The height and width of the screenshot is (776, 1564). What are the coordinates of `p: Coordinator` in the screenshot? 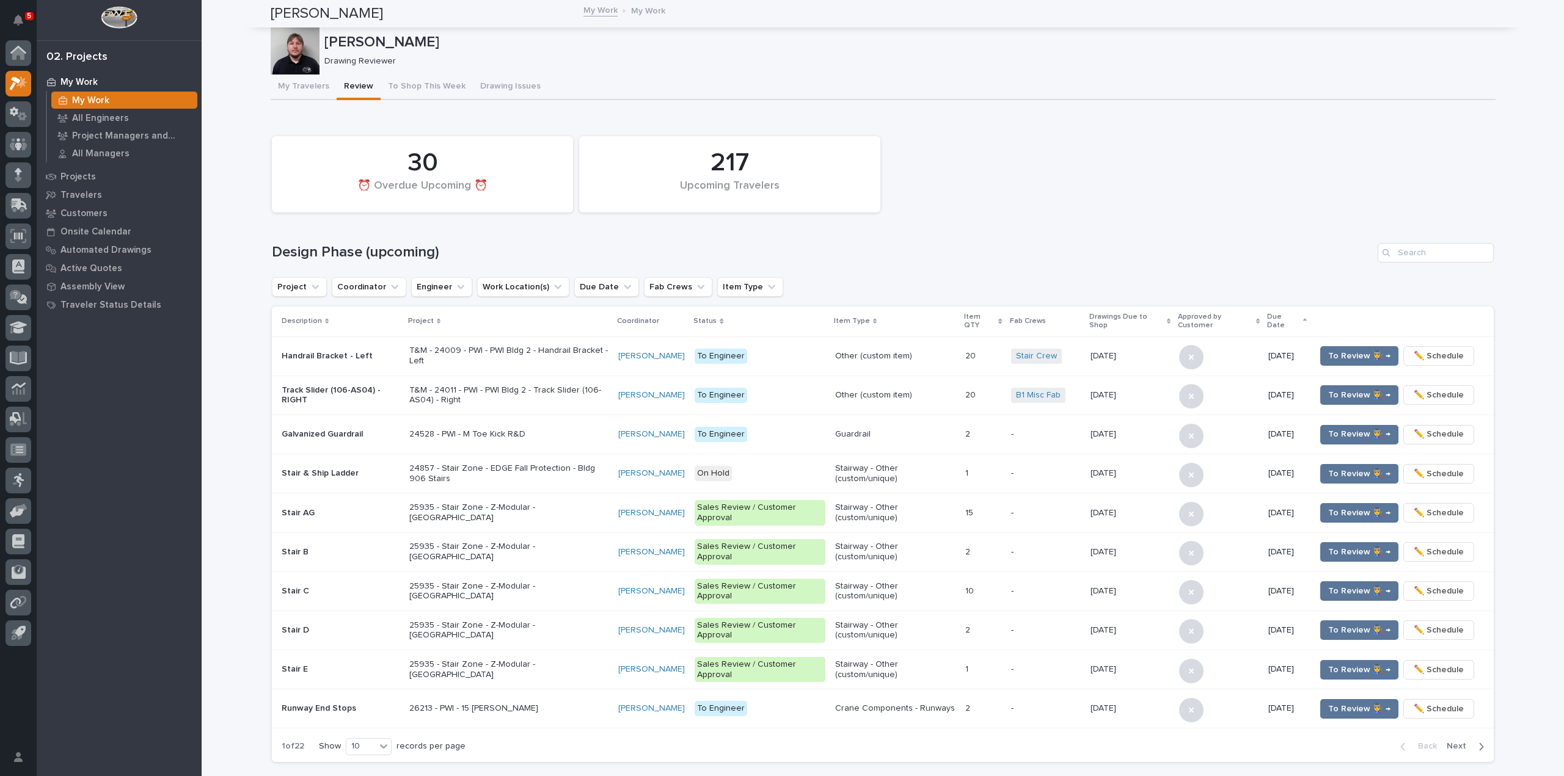 It's located at (638, 321).